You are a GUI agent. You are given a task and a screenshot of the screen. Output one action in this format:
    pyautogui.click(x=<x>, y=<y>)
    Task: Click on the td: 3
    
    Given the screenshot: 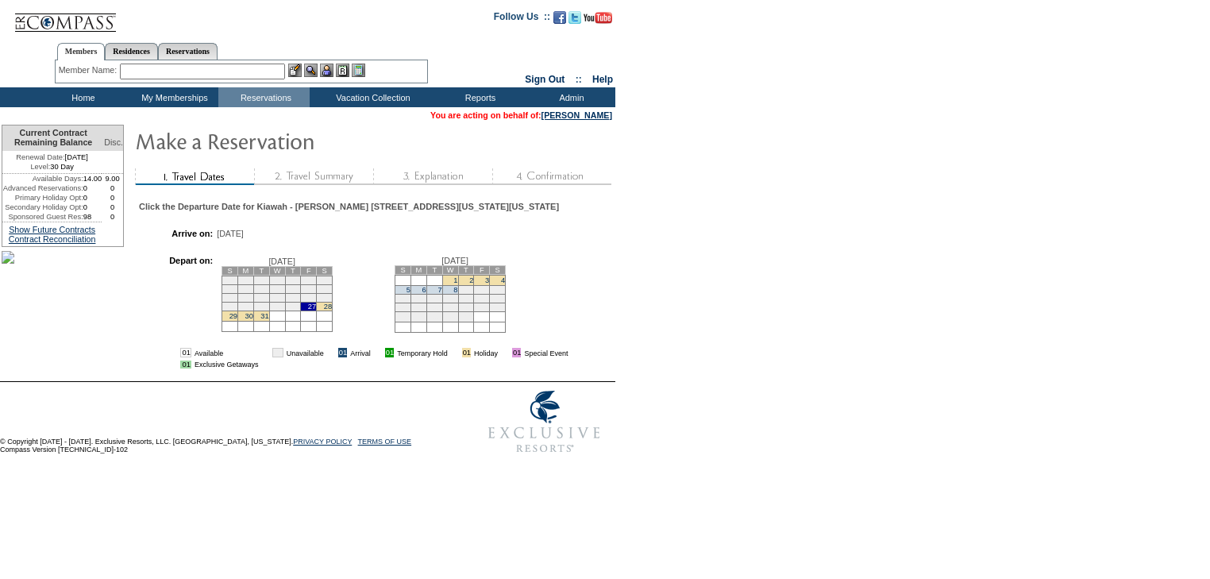 What is the action you would take?
    pyautogui.click(x=261, y=279)
    